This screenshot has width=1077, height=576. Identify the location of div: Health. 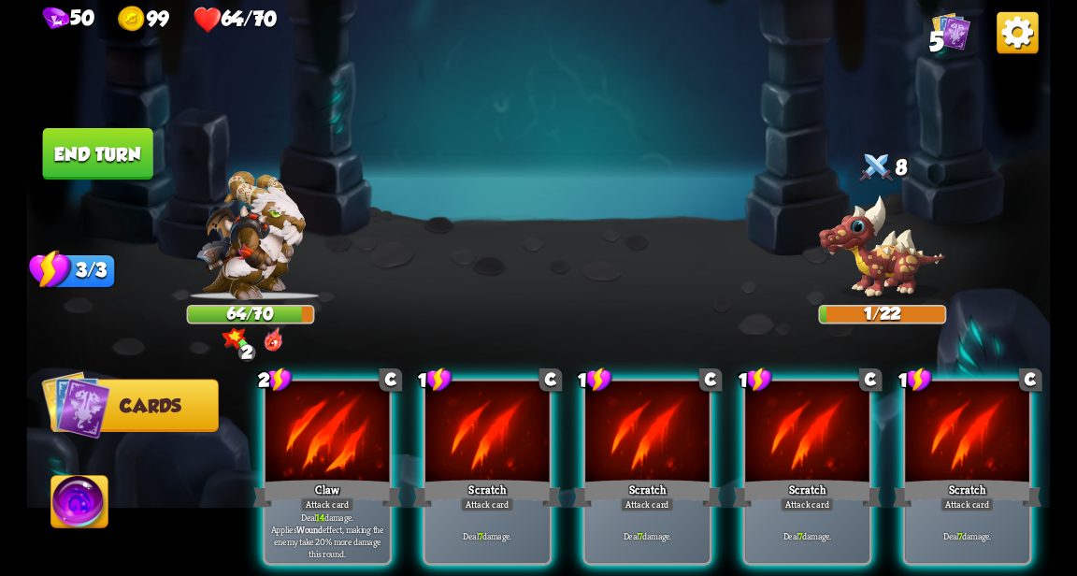
(234, 20).